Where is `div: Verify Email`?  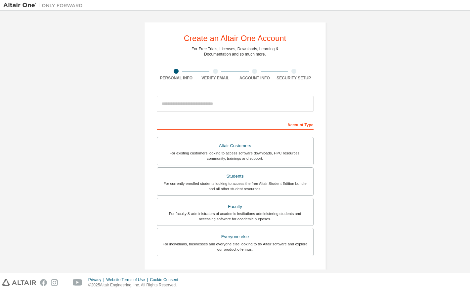 div: Verify Email is located at coordinates (215, 78).